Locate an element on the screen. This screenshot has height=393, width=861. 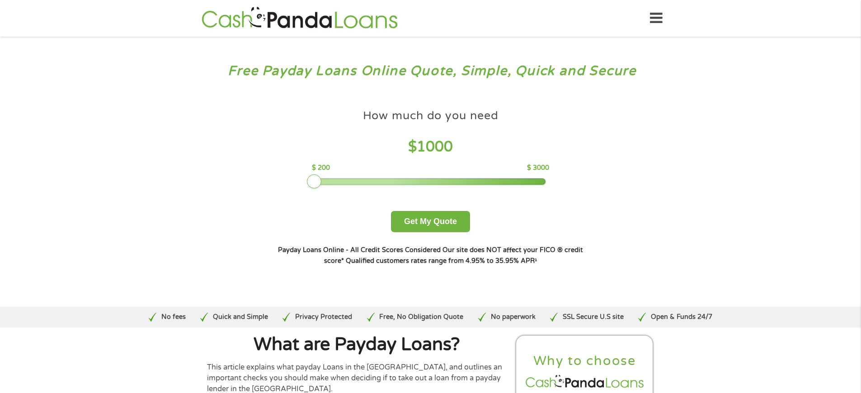
p: Open & Funds 24/7 is located at coordinates (682, 317).